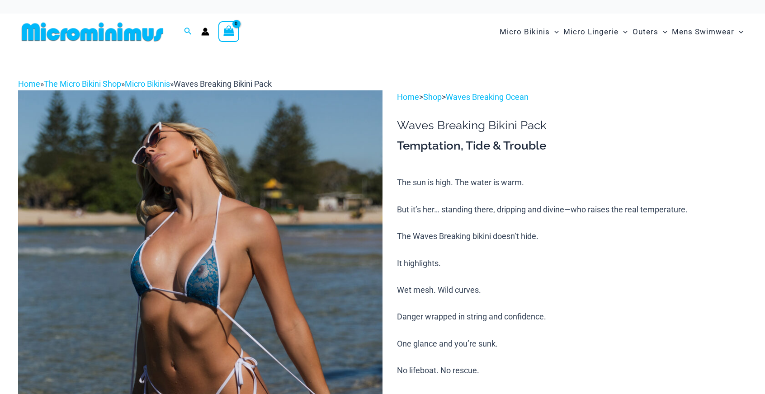 The width and height of the screenshot is (765, 394). I want to click on a: Mens SwimwearMenu ToggleMenu Toggle, so click(707, 32).